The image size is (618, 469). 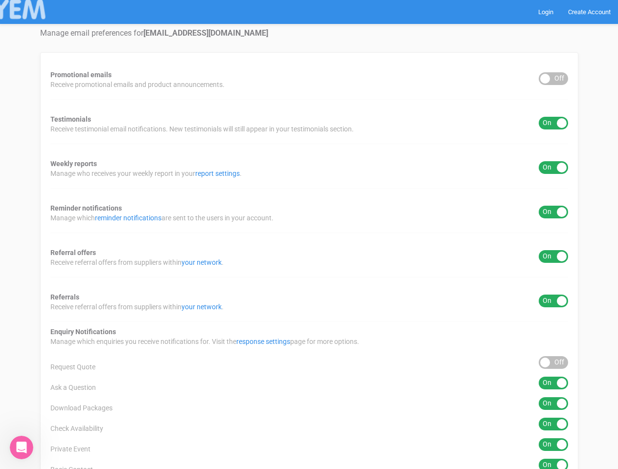 I want to click on span: Manage which enquiries you receive notifications for. Visit the page for more options., so click(x=204, y=342).